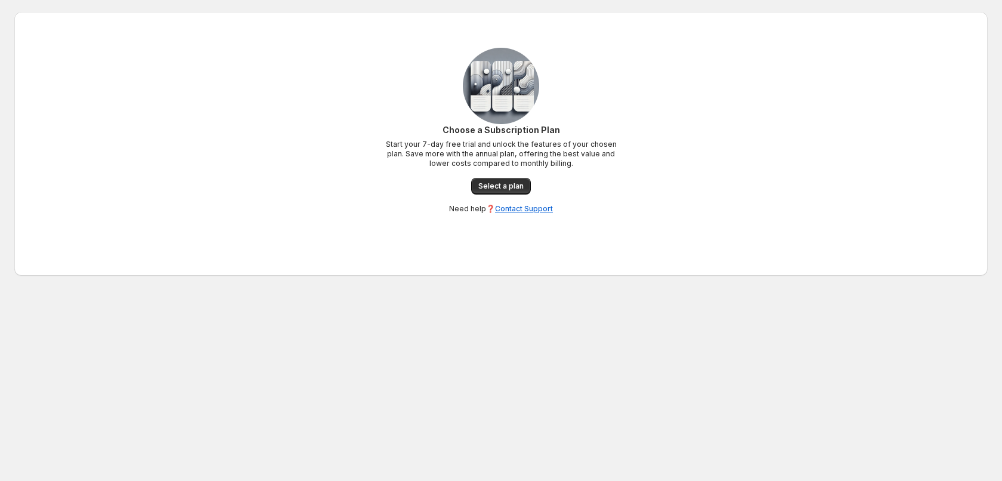 This screenshot has width=1002, height=481. Describe the element at coordinates (501, 154) in the screenshot. I see `p: Start your 7-day free trial and unlock the features of your chosen plan. Save more with the annua...` at that location.